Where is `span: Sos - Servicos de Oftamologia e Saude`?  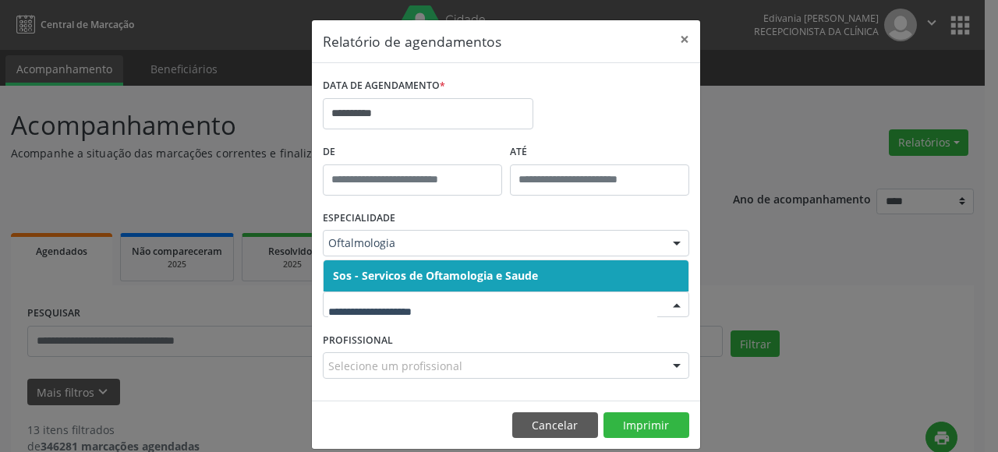
span: Sos - Servicos de Oftamologia e Saude is located at coordinates (435, 275).